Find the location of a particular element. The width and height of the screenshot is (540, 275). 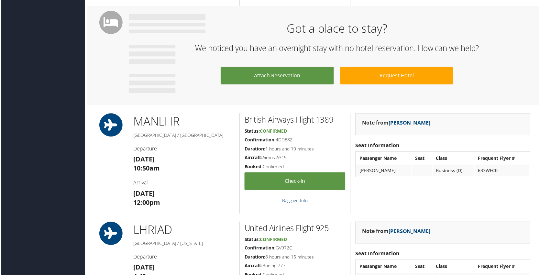

strong: 10:50am is located at coordinates (146, 168).